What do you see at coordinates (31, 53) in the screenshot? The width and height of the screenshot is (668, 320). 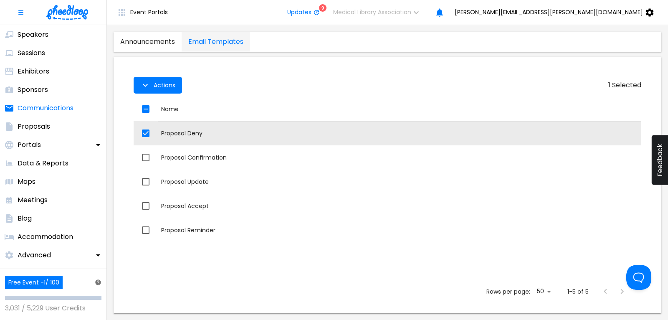 I see `p: Sessions` at bounding box center [31, 53].